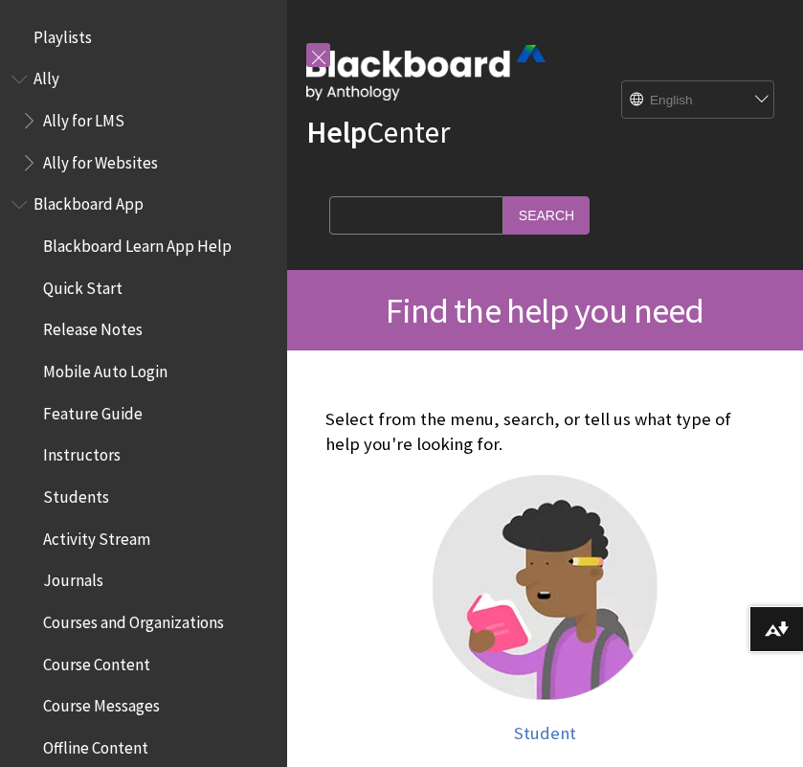 Image resolution: width=803 pixels, height=767 pixels. I want to click on span: Courses and Organizations, so click(133, 618).